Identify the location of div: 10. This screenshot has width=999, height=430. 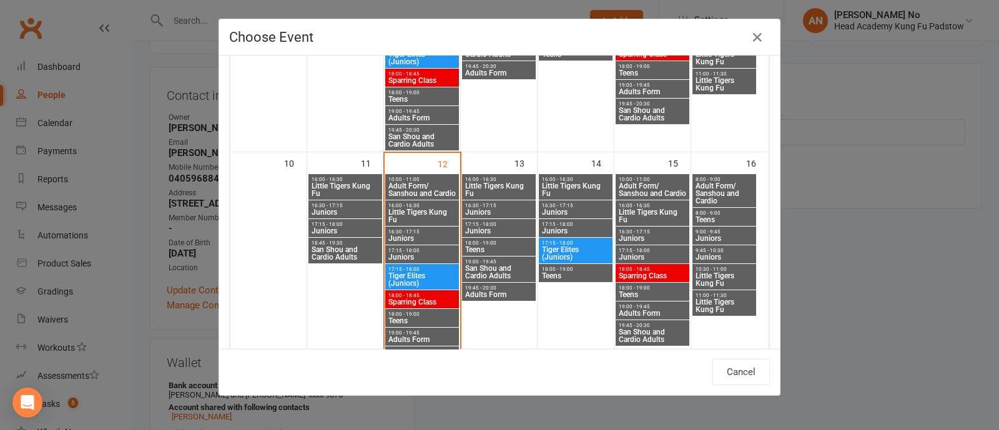
(295, 162).